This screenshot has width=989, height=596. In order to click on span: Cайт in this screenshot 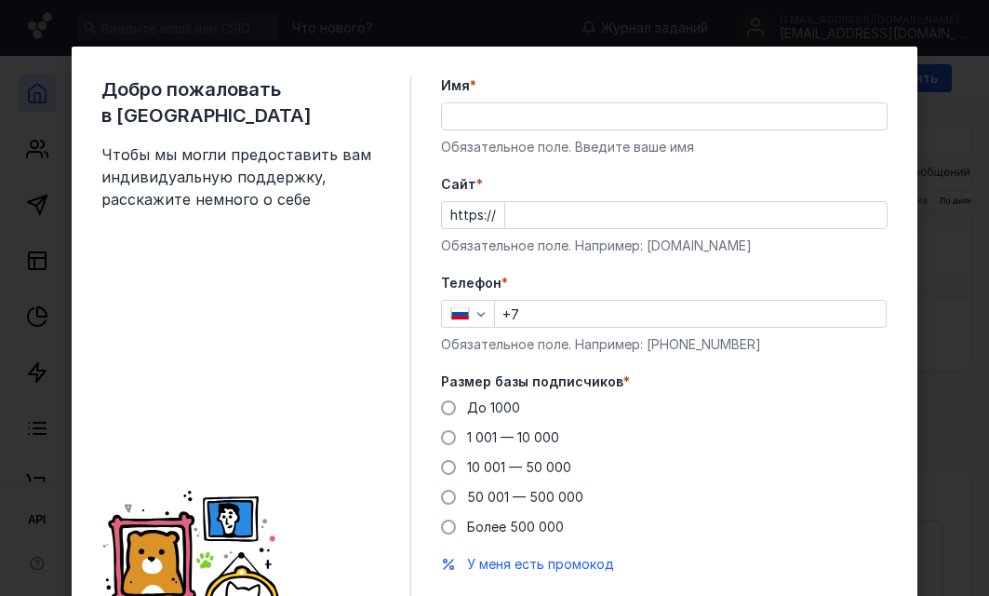, I will do `click(459, 184)`.